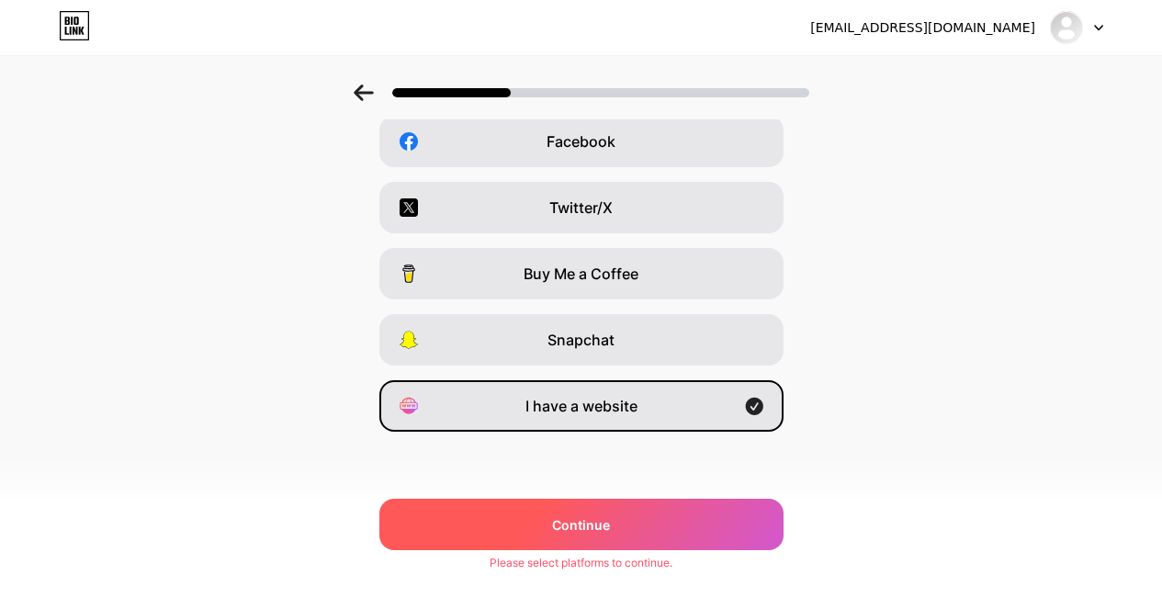 This screenshot has width=1162, height=597. I want to click on span: Facebook, so click(580, 141).